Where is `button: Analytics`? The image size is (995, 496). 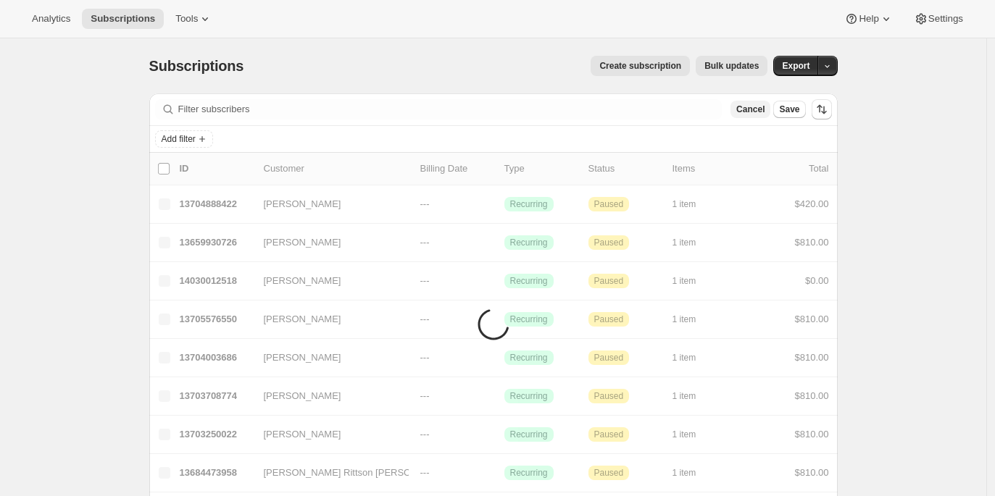
button: Analytics is located at coordinates (51, 19).